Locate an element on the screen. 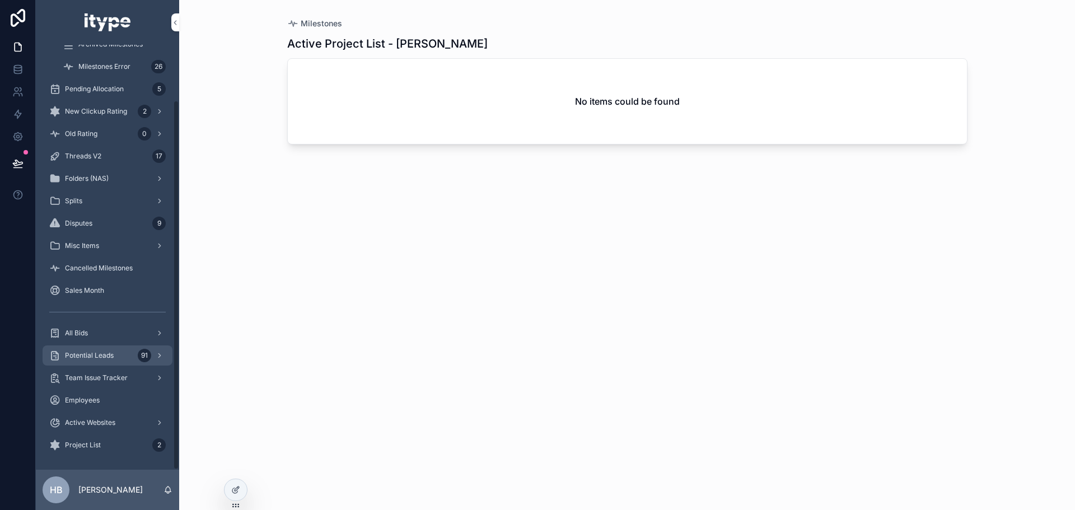  a: Employees is located at coordinates (108, 400).